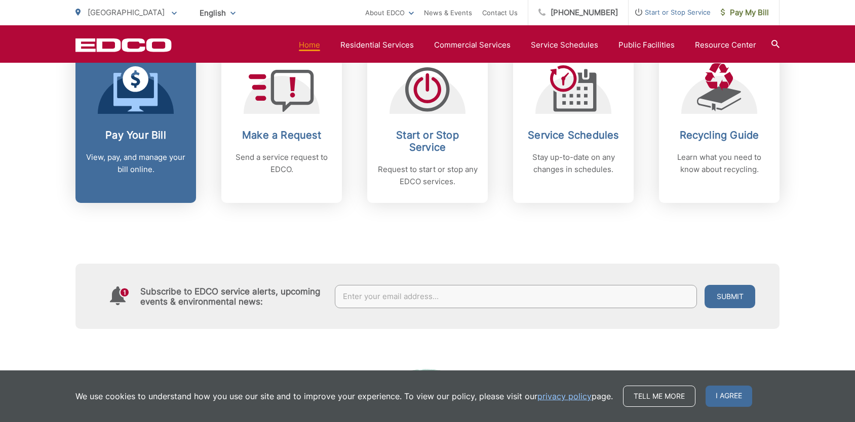 The image size is (855, 422). I want to click on button: Submit, so click(730, 297).